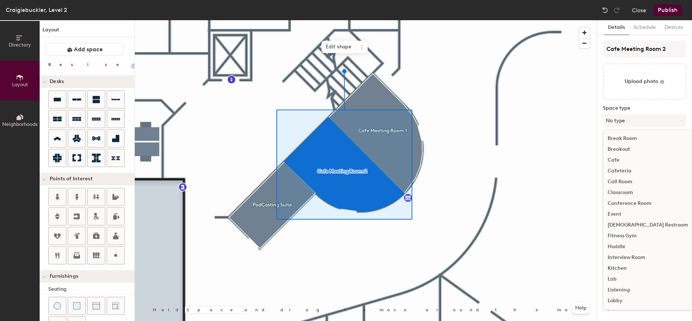 The height and width of the screenshot is (321, 692). I want to click on button: Cushion, so click(77, 305).